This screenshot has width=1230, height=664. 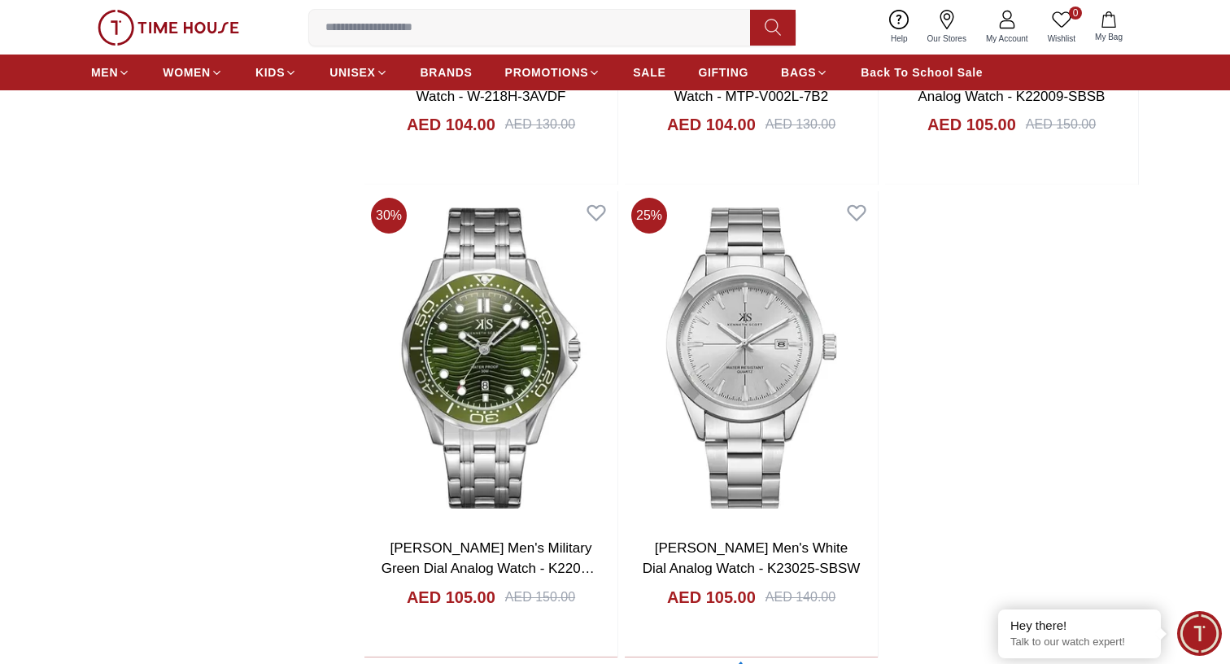 I want to click on a: KIDS, so click(x=276, y=72).